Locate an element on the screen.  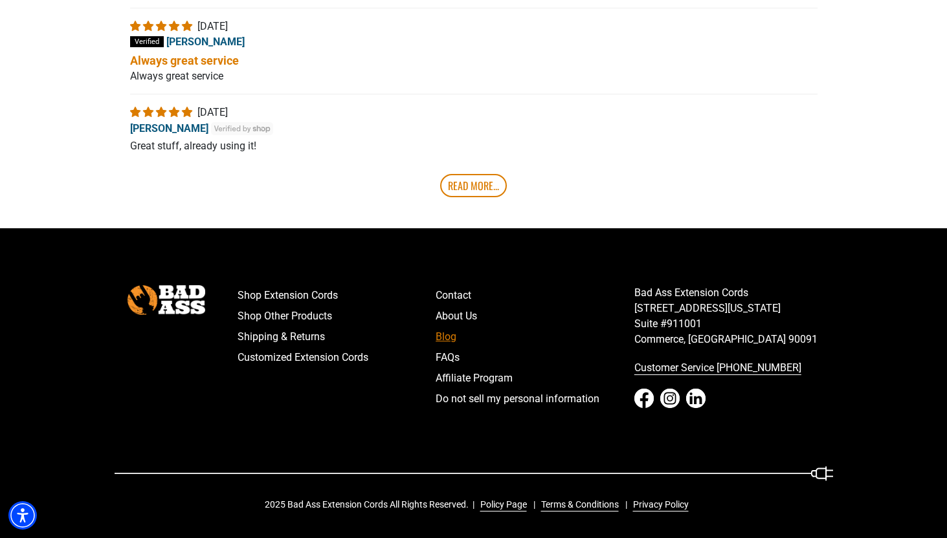
div: Accessibility Menu is located at coordinates (23, 516).